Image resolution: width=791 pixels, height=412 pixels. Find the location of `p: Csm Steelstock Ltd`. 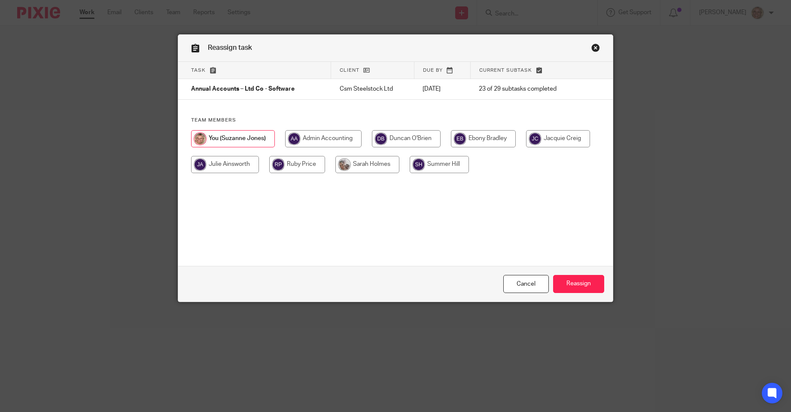

p: Csm Steelstock Ltd is located at coordinates (372, 89).